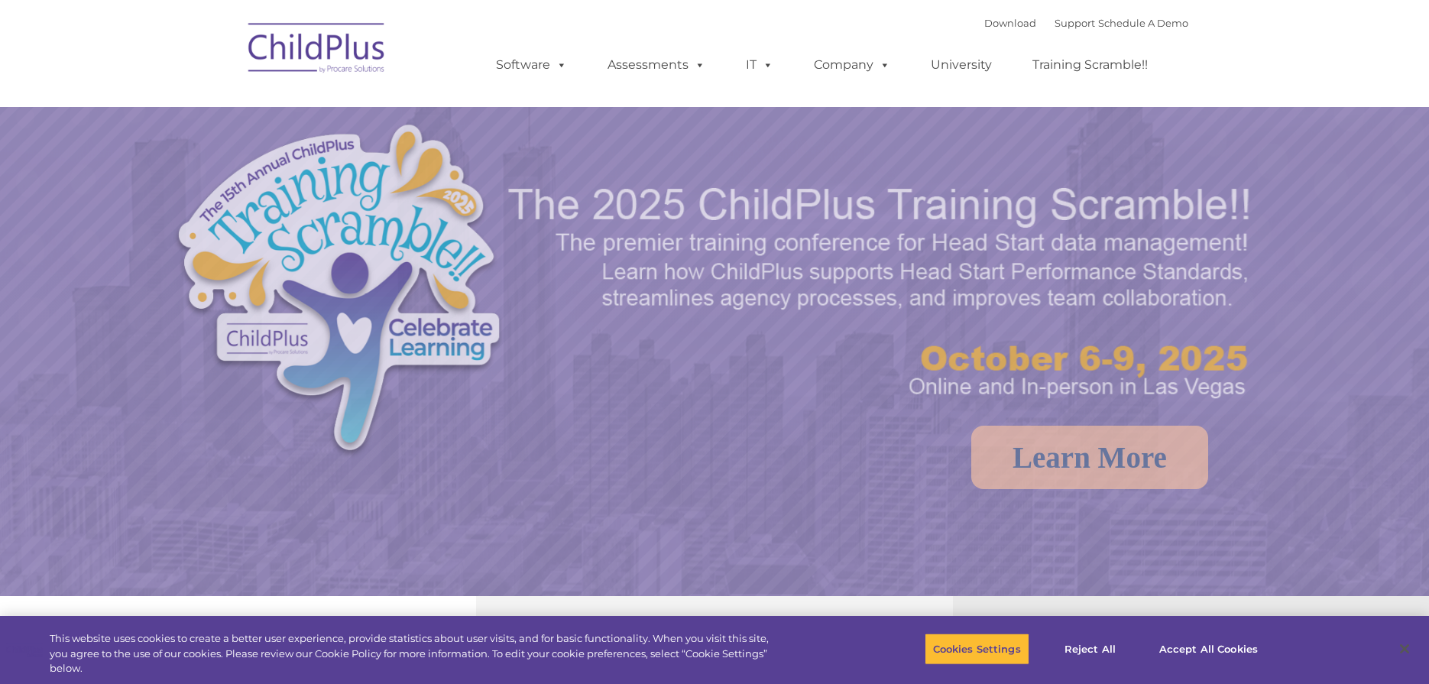 The image size is (1429, 684). I want to click on a: IT, so click(760, 65).